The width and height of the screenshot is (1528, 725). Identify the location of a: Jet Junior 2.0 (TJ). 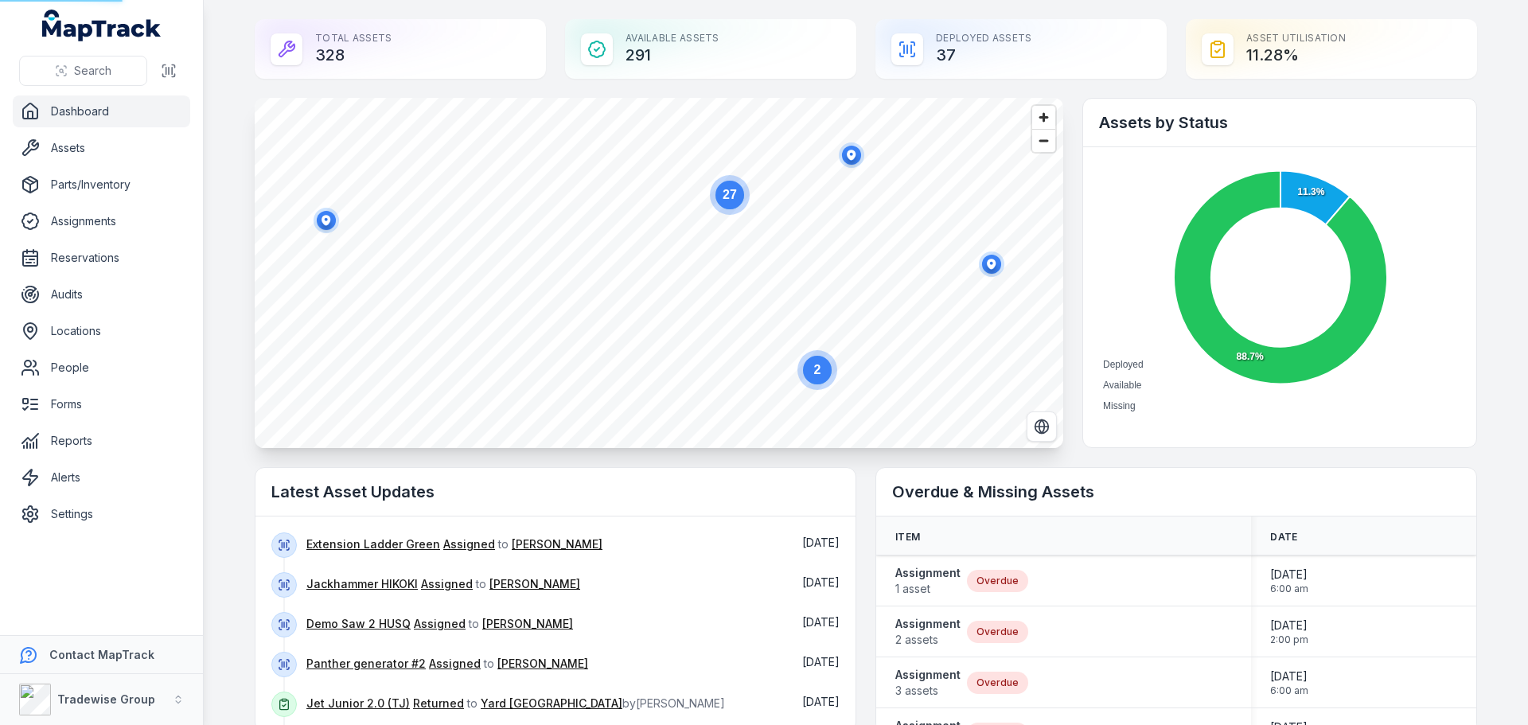
(358, 704).